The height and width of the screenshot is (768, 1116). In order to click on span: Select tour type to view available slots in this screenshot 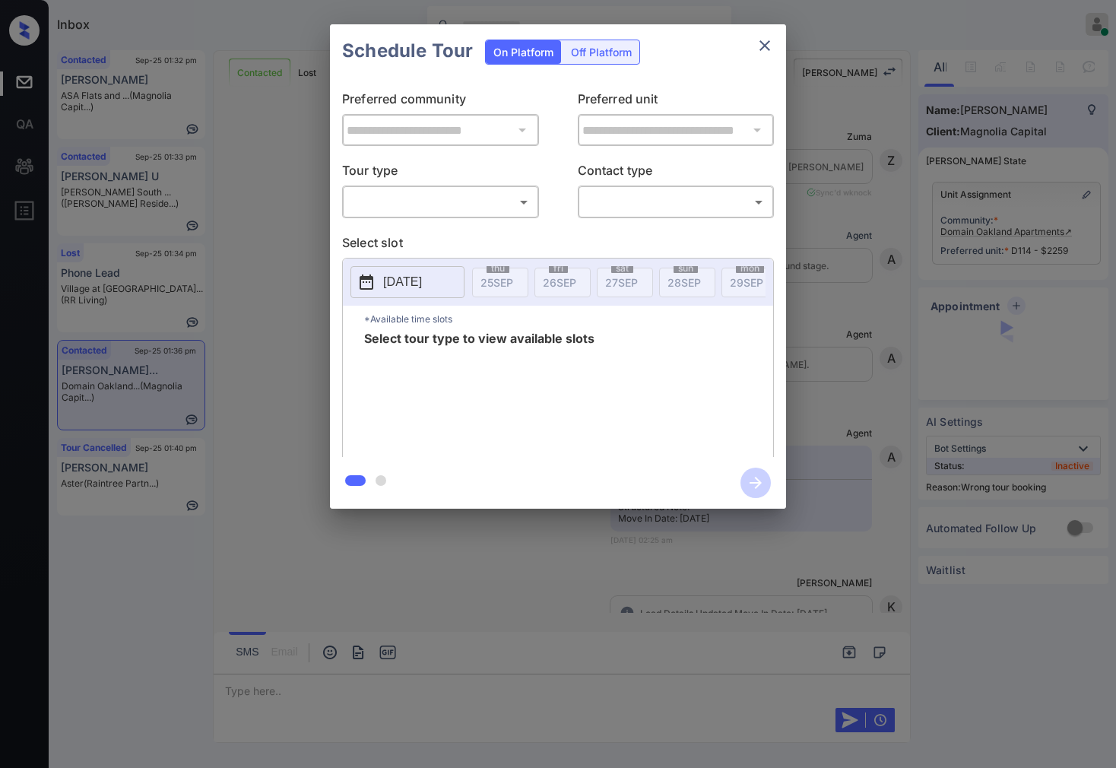, I will do `click(479, 393)`.